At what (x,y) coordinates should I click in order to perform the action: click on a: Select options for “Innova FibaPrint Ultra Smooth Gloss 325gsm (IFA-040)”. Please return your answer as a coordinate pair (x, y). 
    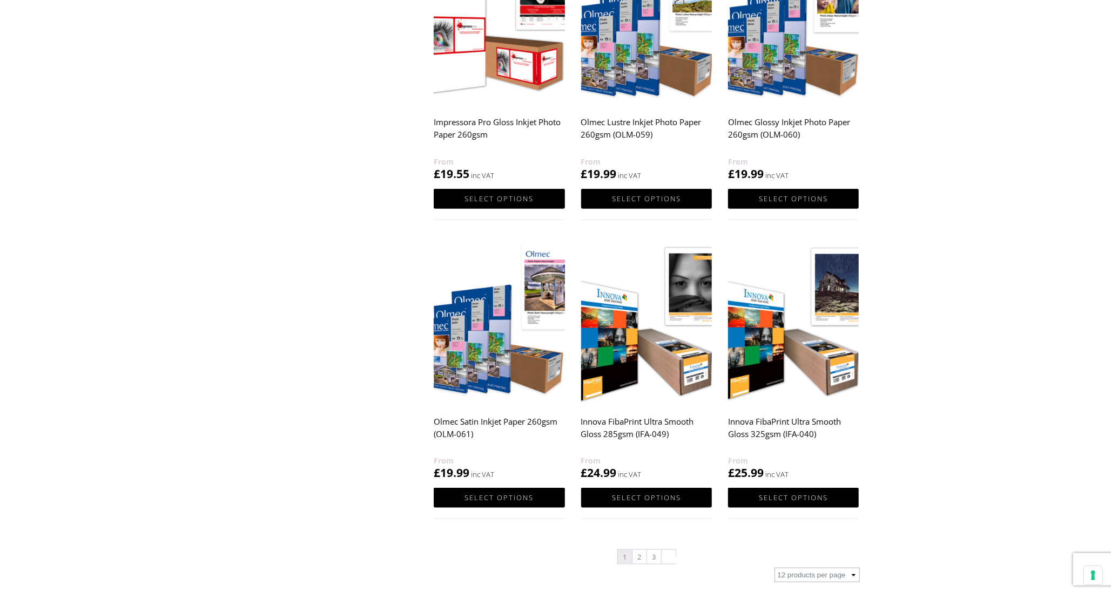
    Looking at the image, I should click on (793, 498).